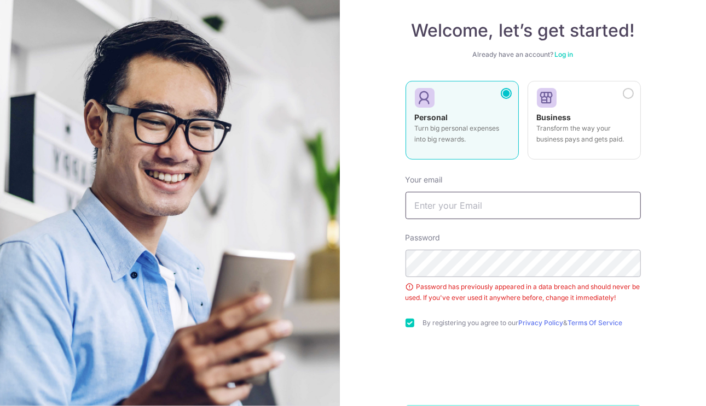 This screenshot has width=706, height=406. What do you see at coordinates (595, 323) in the screenshot?
I see `a: Terms Of Service` at bounding box center [595, 323].